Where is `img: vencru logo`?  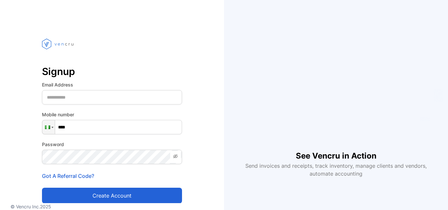
img: vencru logo is located at coordinates (58, 44).